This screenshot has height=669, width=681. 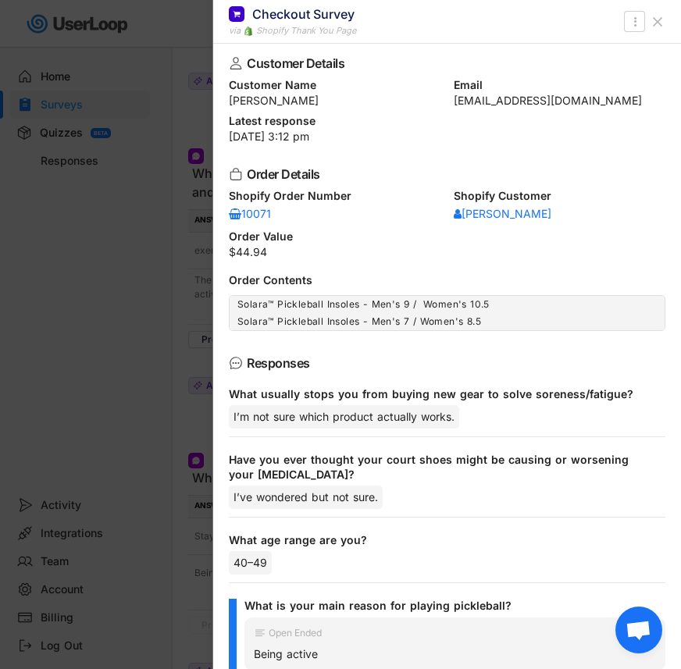 I want to click on div: $44.94, so click(x=447, y=252).